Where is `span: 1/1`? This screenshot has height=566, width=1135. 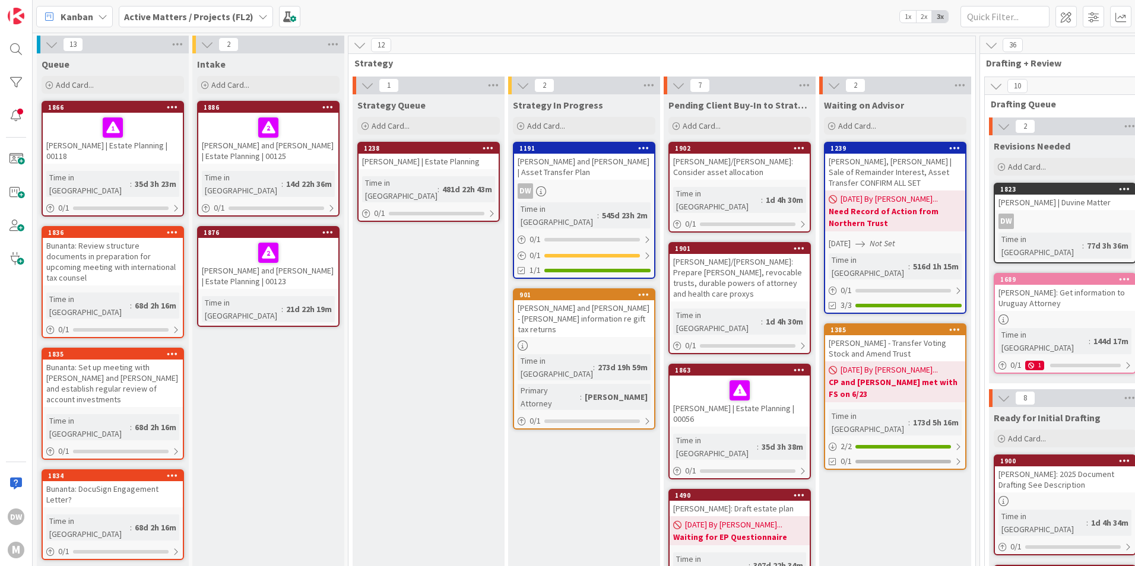 span: 1/1 is located at coordinates (535, 270).